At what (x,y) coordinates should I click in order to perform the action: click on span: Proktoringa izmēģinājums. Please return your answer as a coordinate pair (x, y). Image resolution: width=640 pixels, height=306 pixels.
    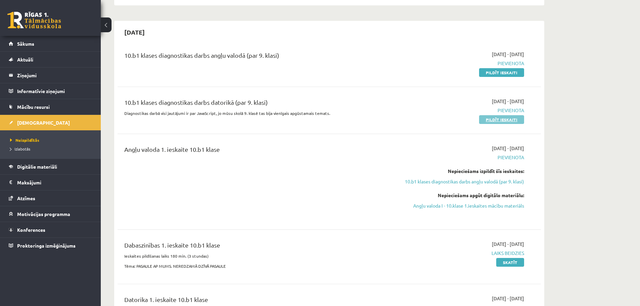
    Looking at the image, I should click on (46, 245).